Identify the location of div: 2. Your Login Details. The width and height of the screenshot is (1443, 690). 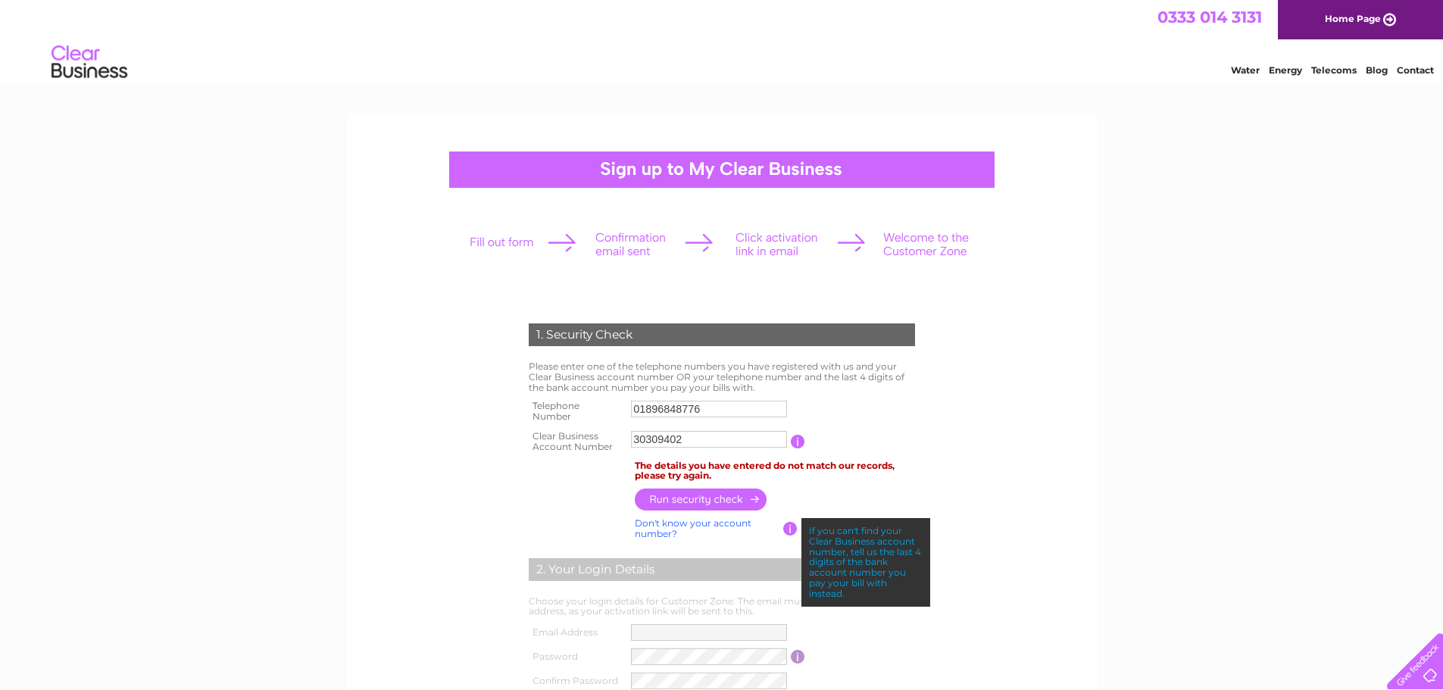
(722, 570).